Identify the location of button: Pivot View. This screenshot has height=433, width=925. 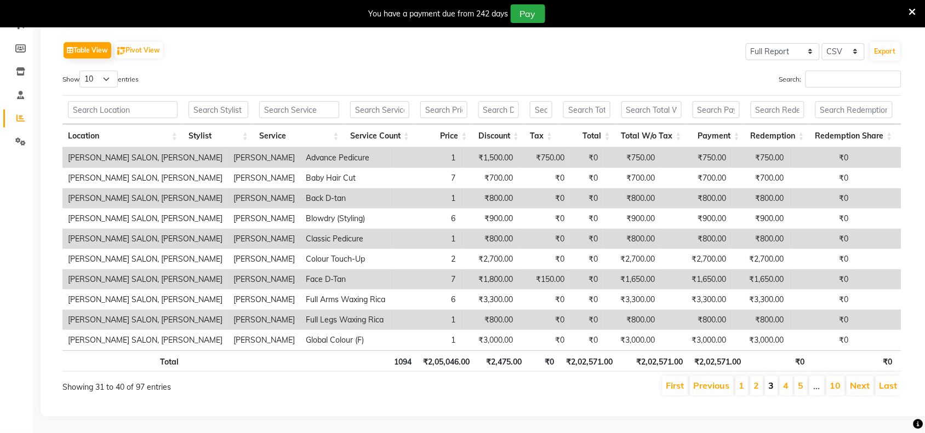
(139, 50).